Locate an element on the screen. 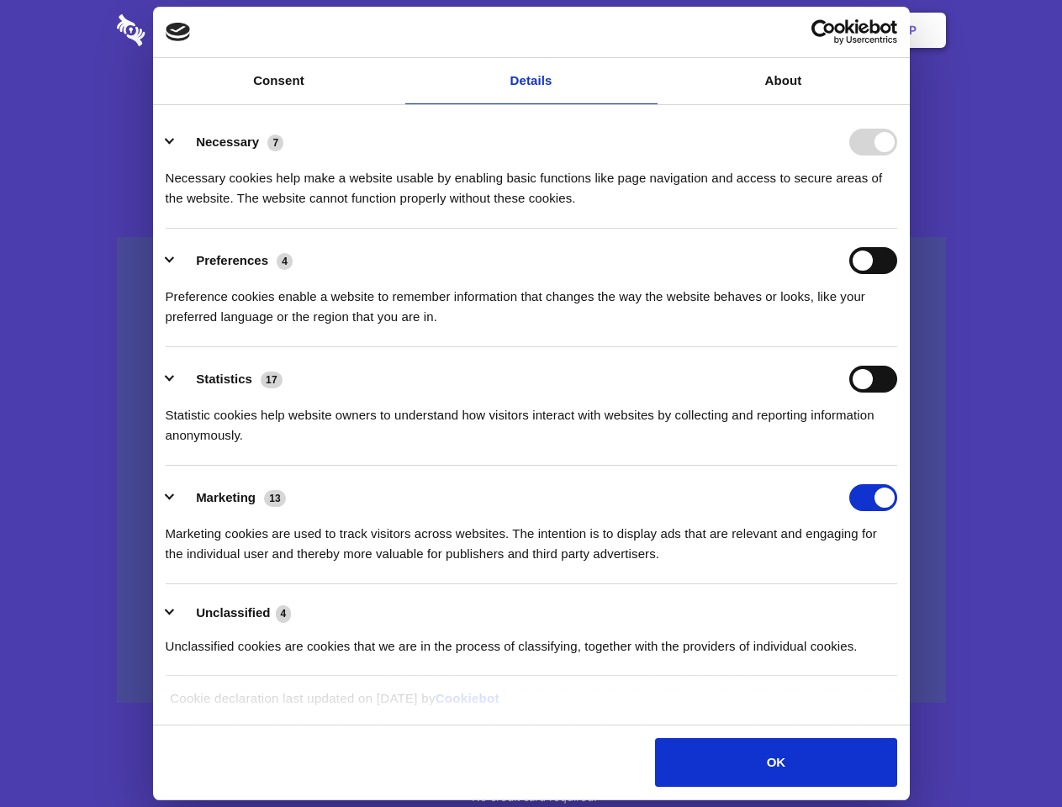  label: Marketing is located at coordinates (225, 497).